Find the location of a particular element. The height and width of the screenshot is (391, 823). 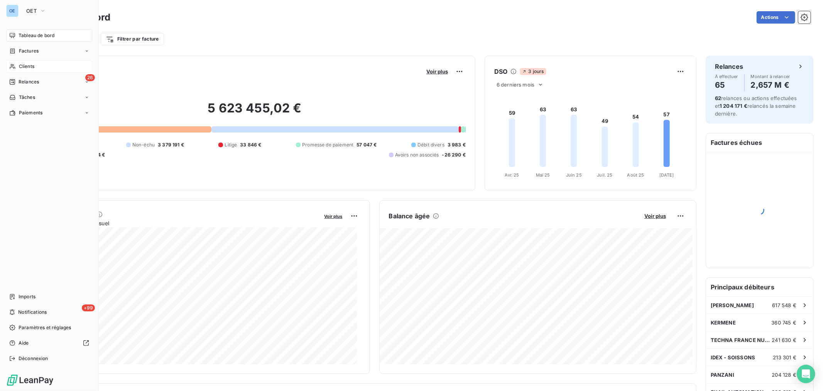

span: KERMENE is located at coordinates (723, 322).